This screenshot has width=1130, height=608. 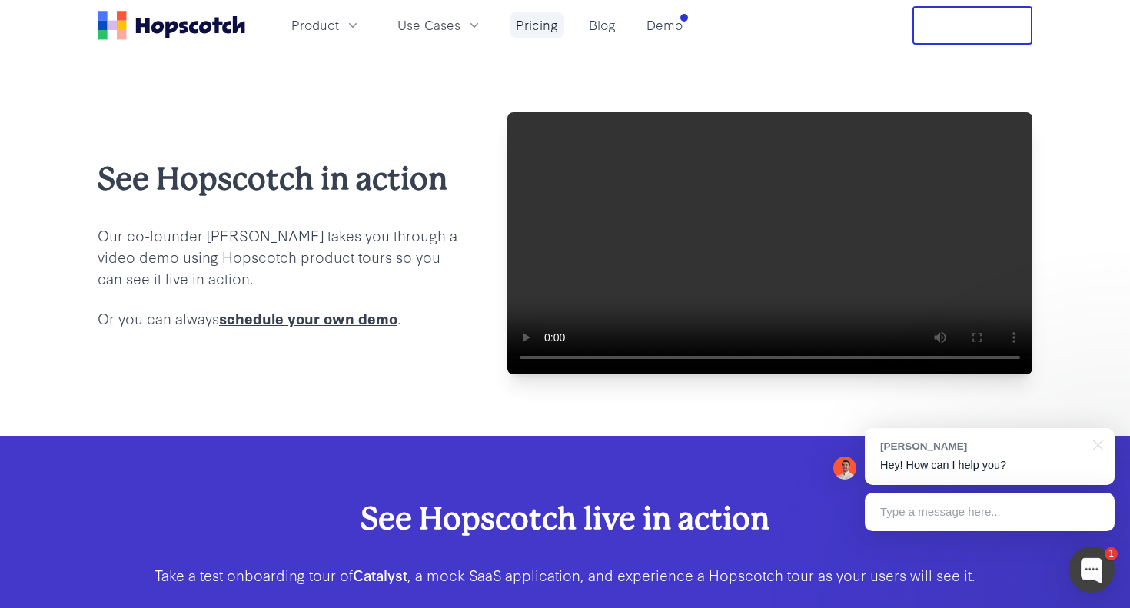 What do you see at coordinates (171, 25) in the screenshot?
I see `a: Home` at bounding box center [171, 25].